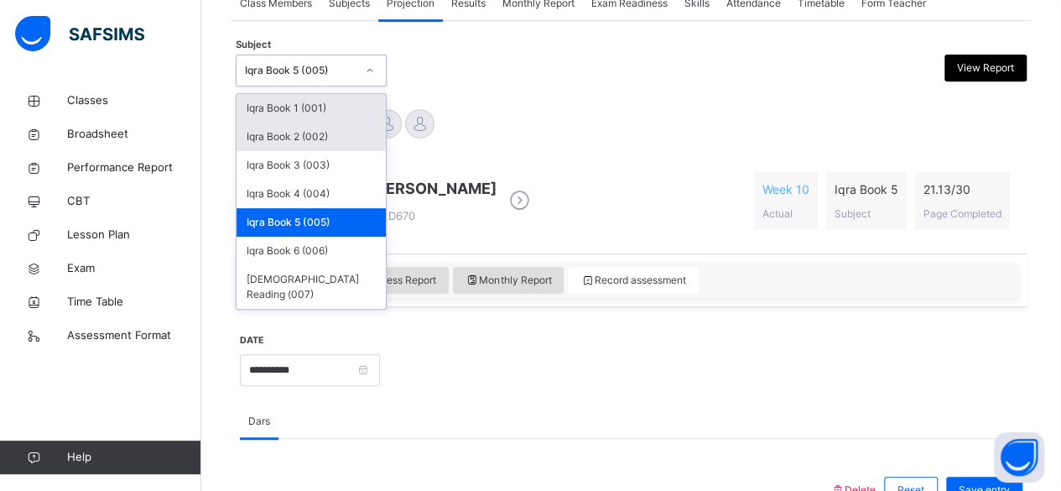 The image size is (1061, 491). Describe the element at coordinates (311, 108) in the screenshot. I see `div: Iqra Book 1 (001)` at that location.